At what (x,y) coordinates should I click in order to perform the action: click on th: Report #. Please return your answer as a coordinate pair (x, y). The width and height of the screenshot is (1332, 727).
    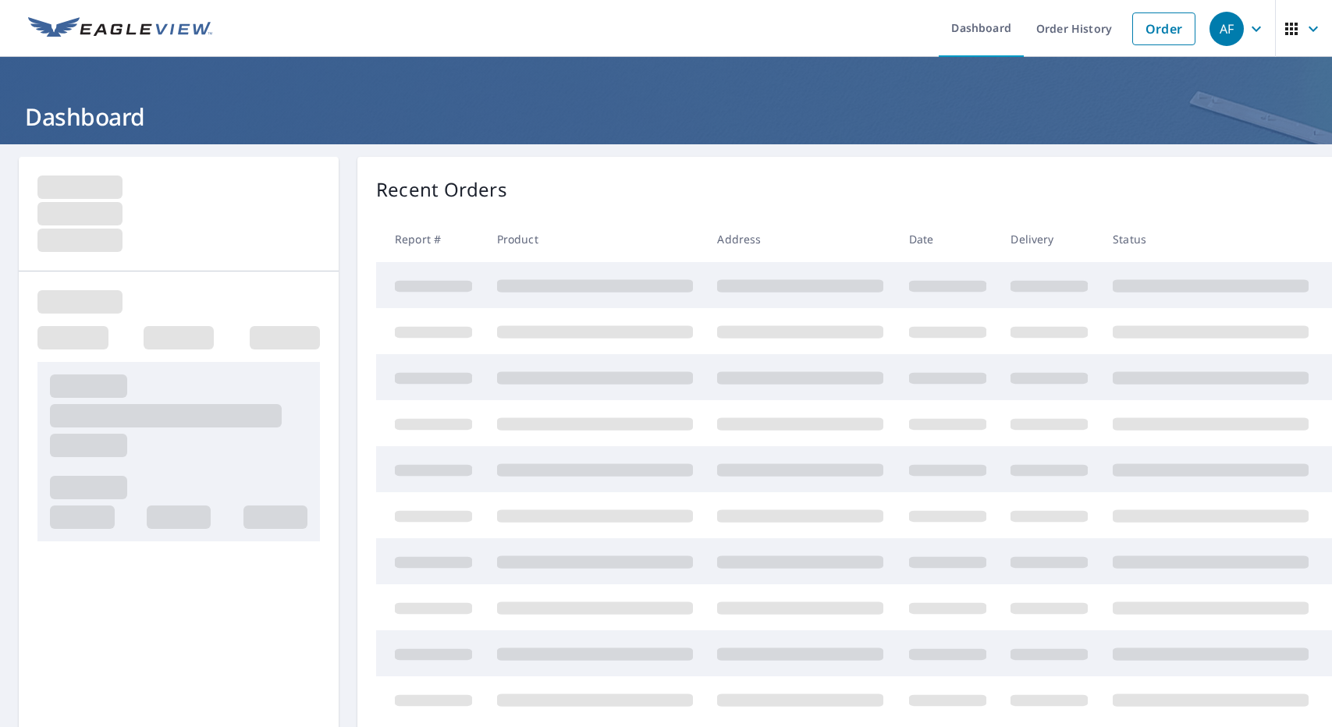
    Looking at the image, I should click on (430, 239).